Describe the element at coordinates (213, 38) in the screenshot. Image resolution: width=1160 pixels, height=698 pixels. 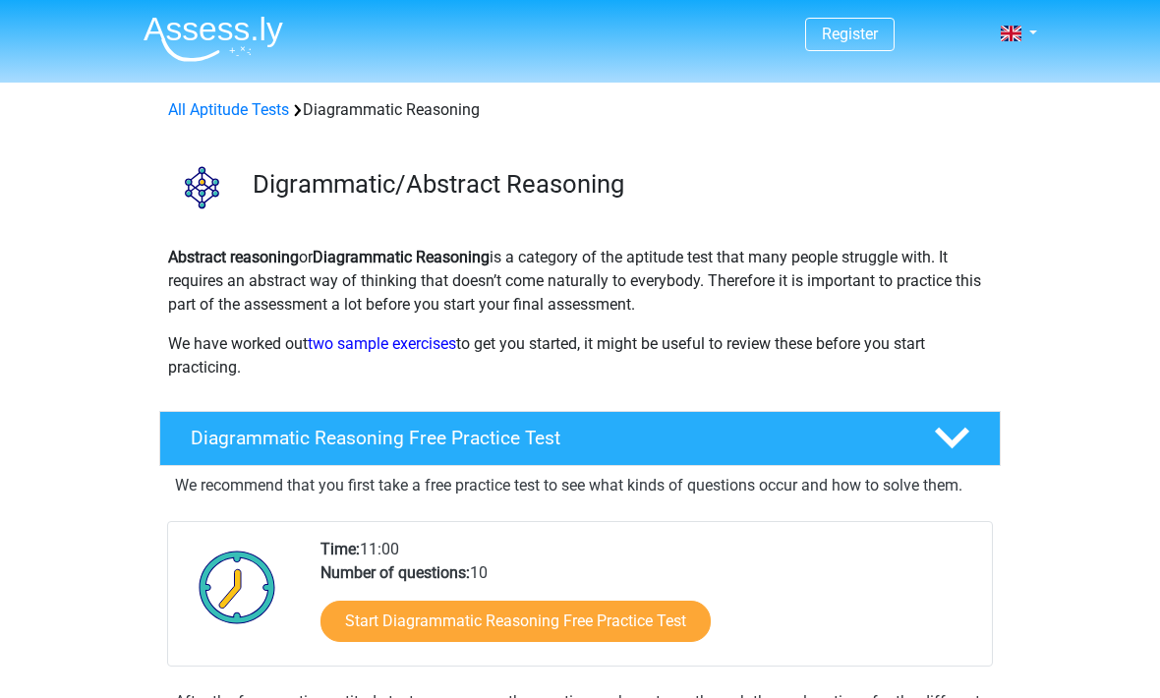
I see `img: Assessly` at that location.